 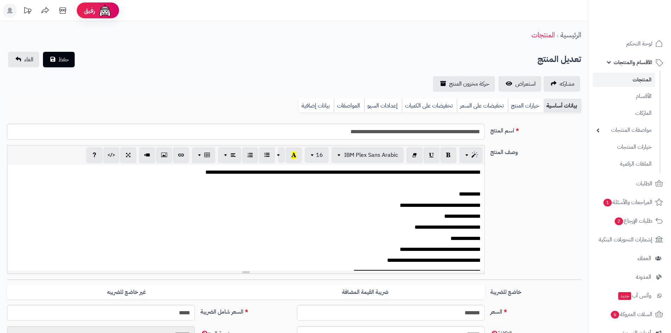 I want to click on label: اسم المنتج, so click(x=536, y=129).